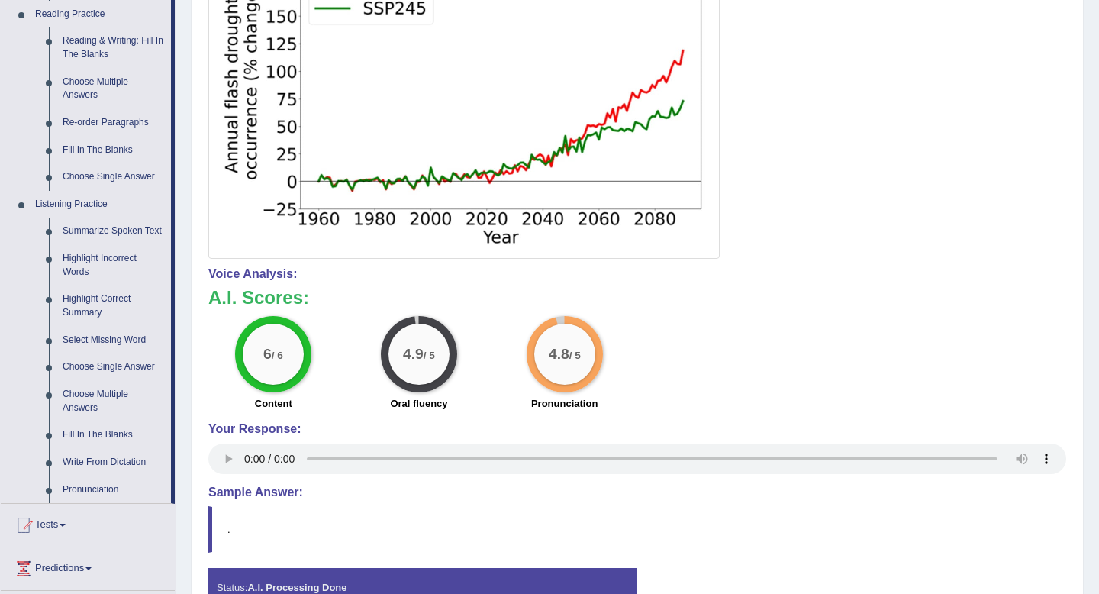 The image size is (1099, 594). What do you see at coordinates (113, 123) in the screenshot?
I see `a: Re-order Paragraphs` at bounding box center [113, 123].